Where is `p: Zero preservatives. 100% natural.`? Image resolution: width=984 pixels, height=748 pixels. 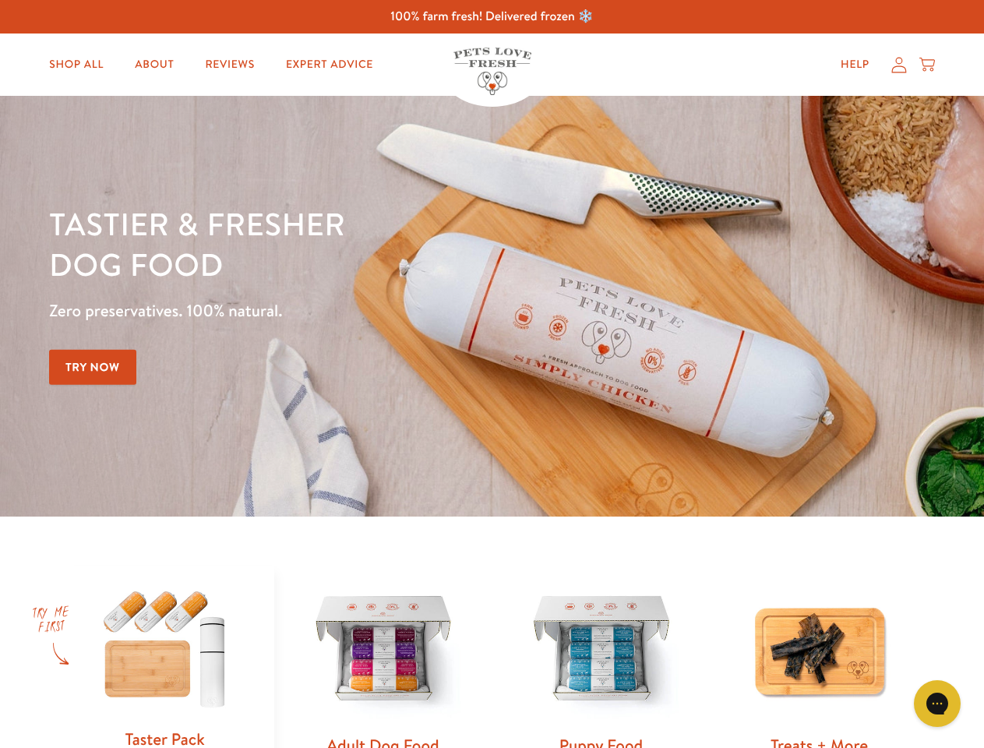 p: Zero preservatives. 100% natural. is located at coordinates (344, 311).